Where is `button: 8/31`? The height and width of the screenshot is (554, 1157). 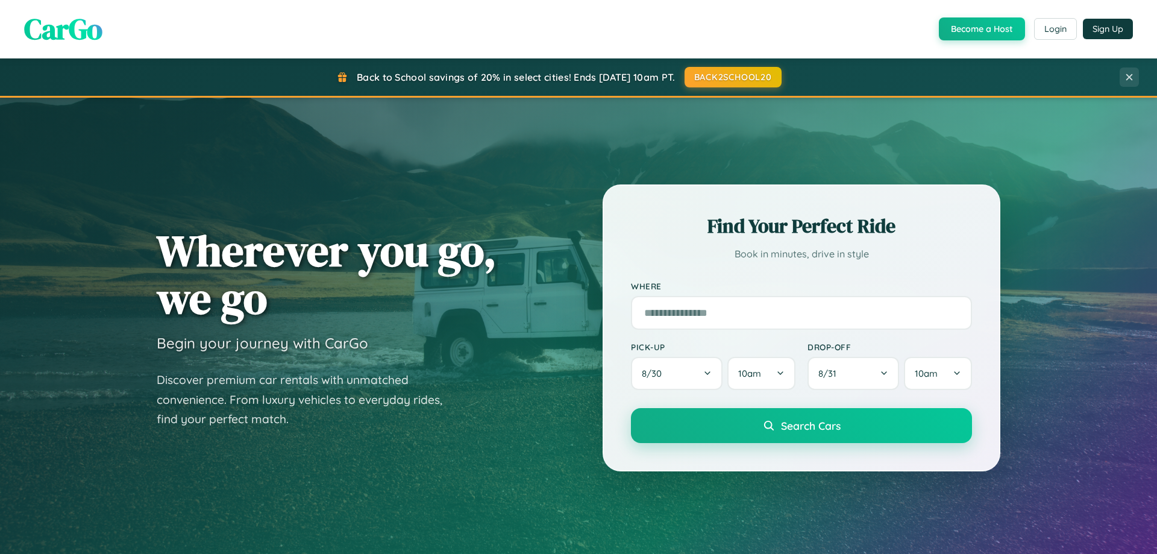 button: 8/31 is located at coordinates (853, 373).